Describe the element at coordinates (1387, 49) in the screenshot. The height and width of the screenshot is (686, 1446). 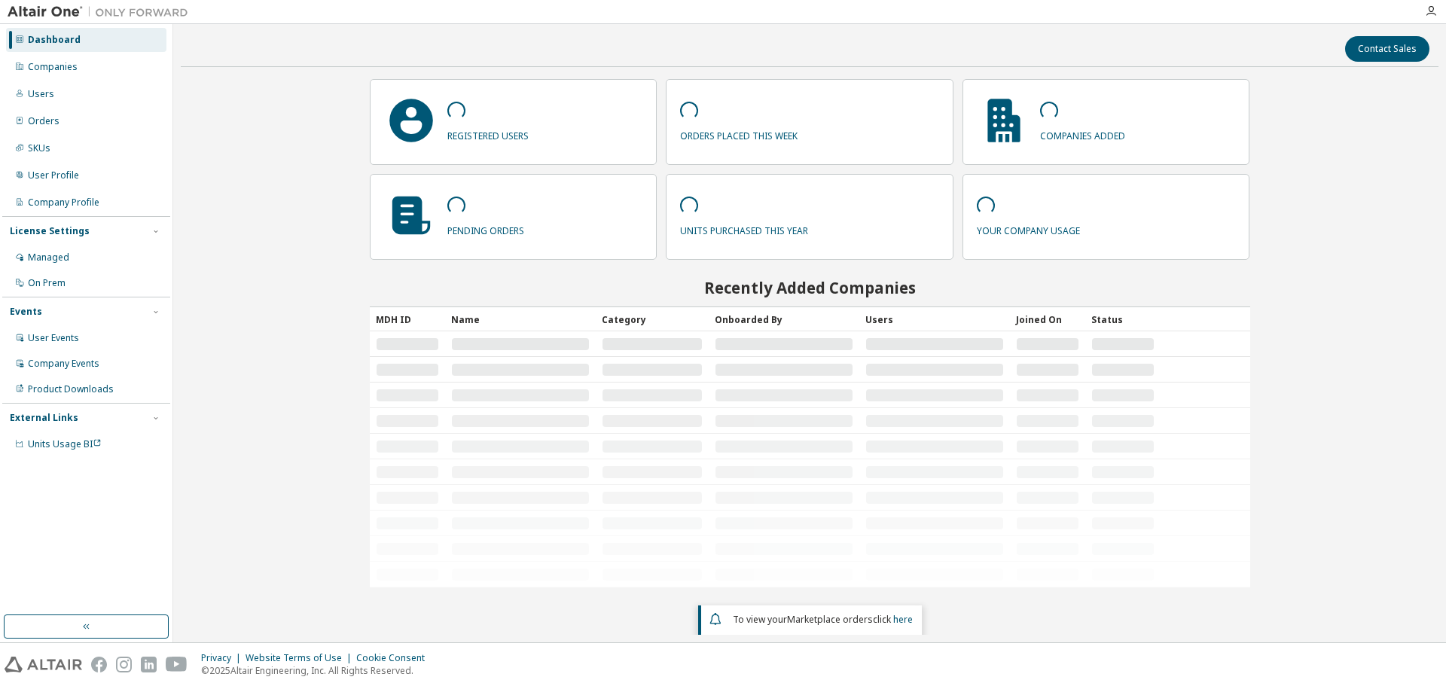
I see `button: Contact Sales` at that location.